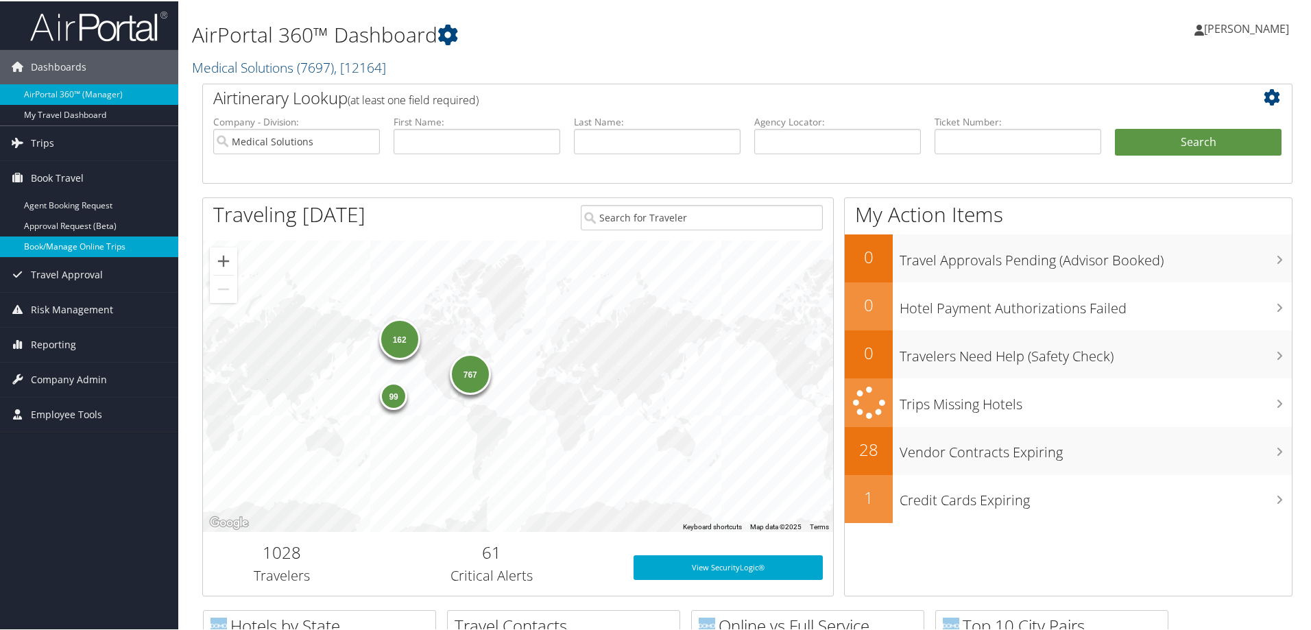 This screenshot has width=1311, height=630. Describe the element at coordinates (43, 142) in the screenshot. I see `span: Trips` at that location.